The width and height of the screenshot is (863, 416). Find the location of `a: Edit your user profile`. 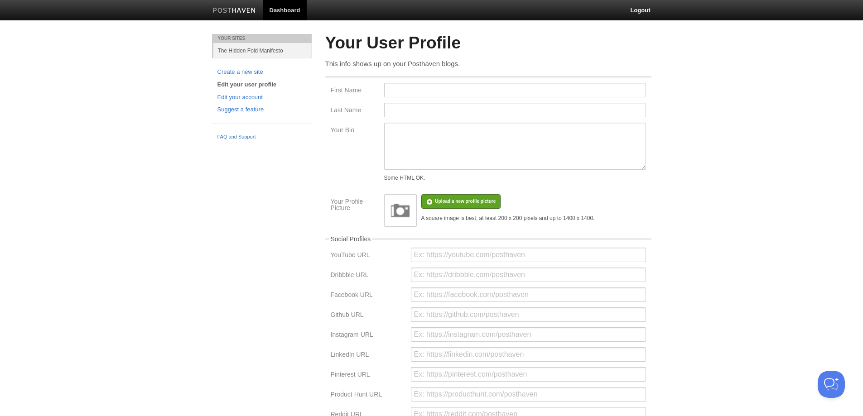

a: Edit your user profile is located at coordinates (262, 85).